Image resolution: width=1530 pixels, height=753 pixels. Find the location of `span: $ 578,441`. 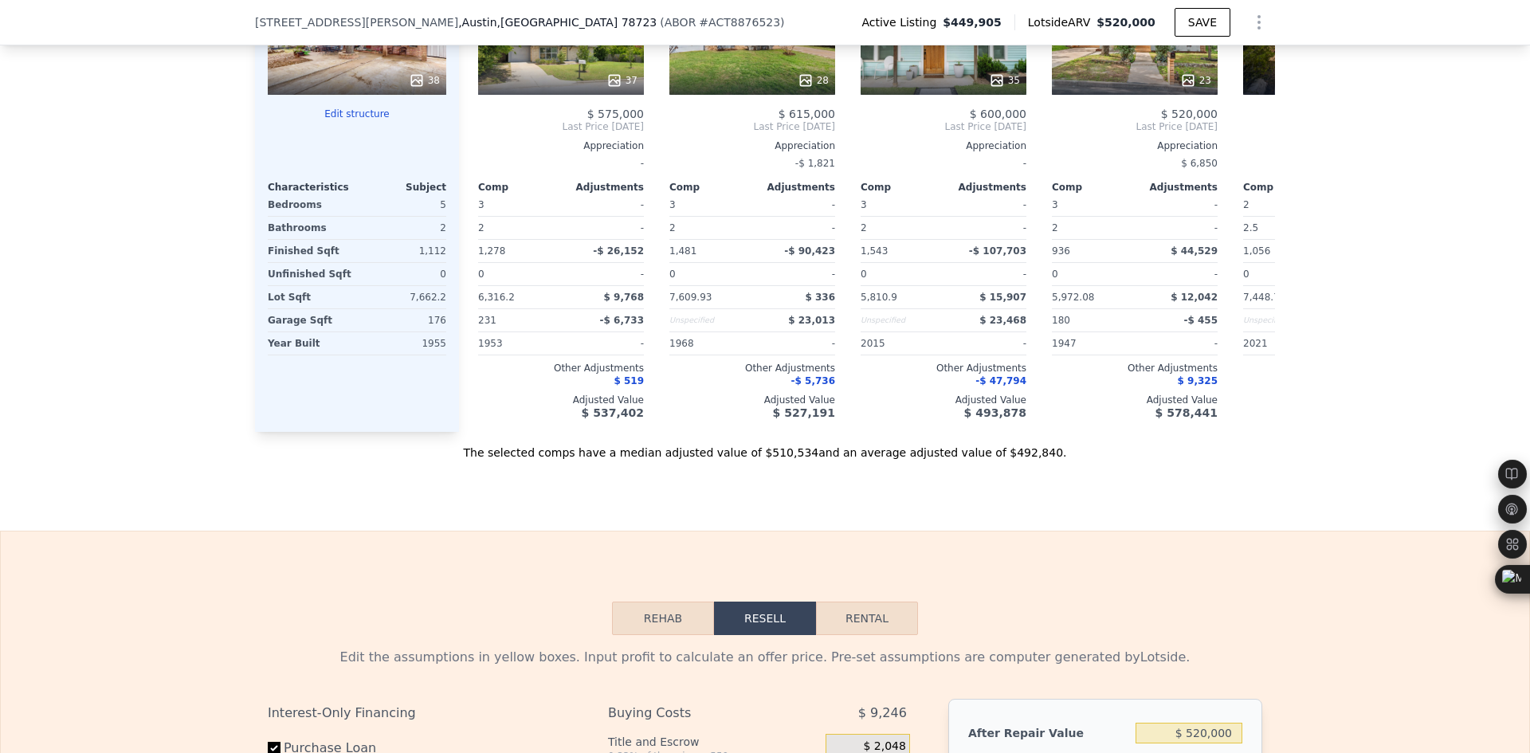

span: $ 578,441 is located at coordinates (1187, 413).